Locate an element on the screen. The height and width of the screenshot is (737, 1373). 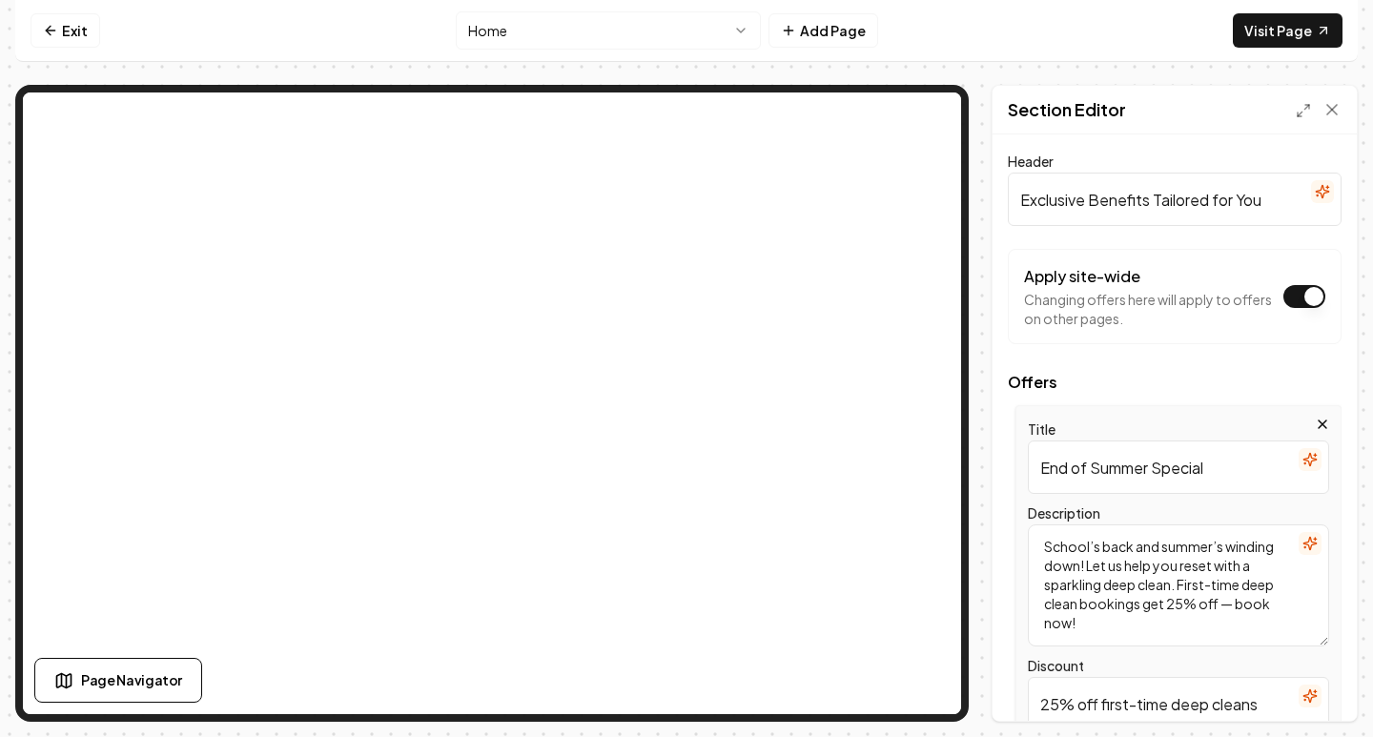
input: Title is located at coordinates (1178, 467).